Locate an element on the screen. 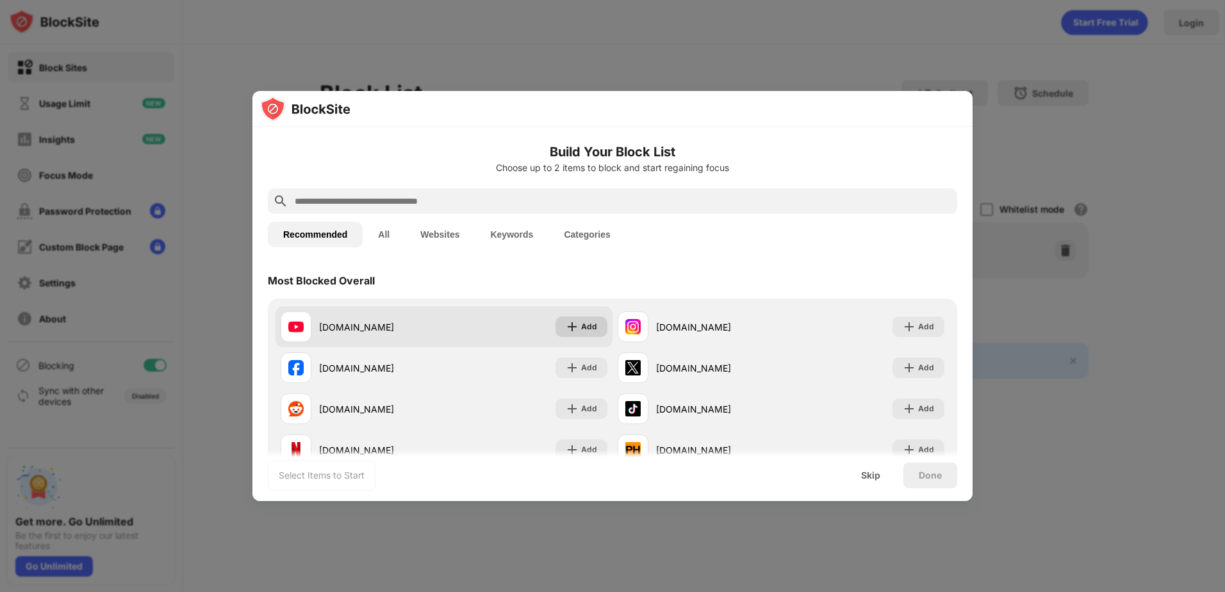 The width and height of the screenshot is (1225, 592). div: Skip is located at coordinates (870, 475).